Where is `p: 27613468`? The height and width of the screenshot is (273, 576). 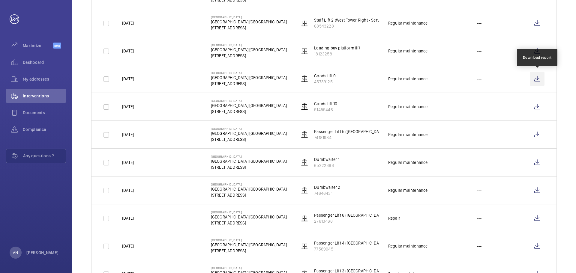
p: 27613468 is located at coordinates (363, 221).